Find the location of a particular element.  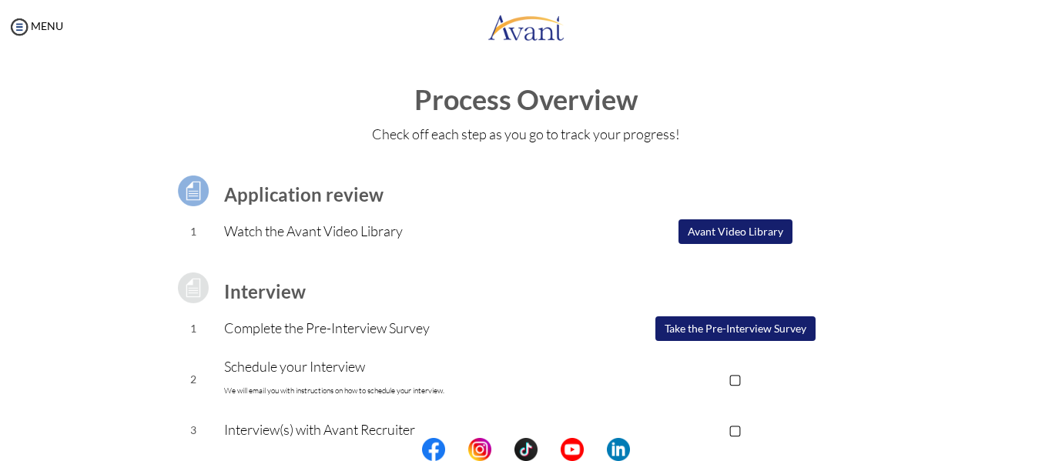

h1: Process Overview is located at coordinates (526, 100).